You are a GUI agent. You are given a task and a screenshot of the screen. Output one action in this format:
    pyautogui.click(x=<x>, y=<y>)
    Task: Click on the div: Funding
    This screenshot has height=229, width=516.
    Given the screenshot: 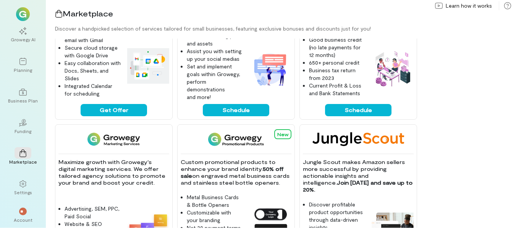 What is the action you would take?
    pyautogui.click(x=23, y=131)
    